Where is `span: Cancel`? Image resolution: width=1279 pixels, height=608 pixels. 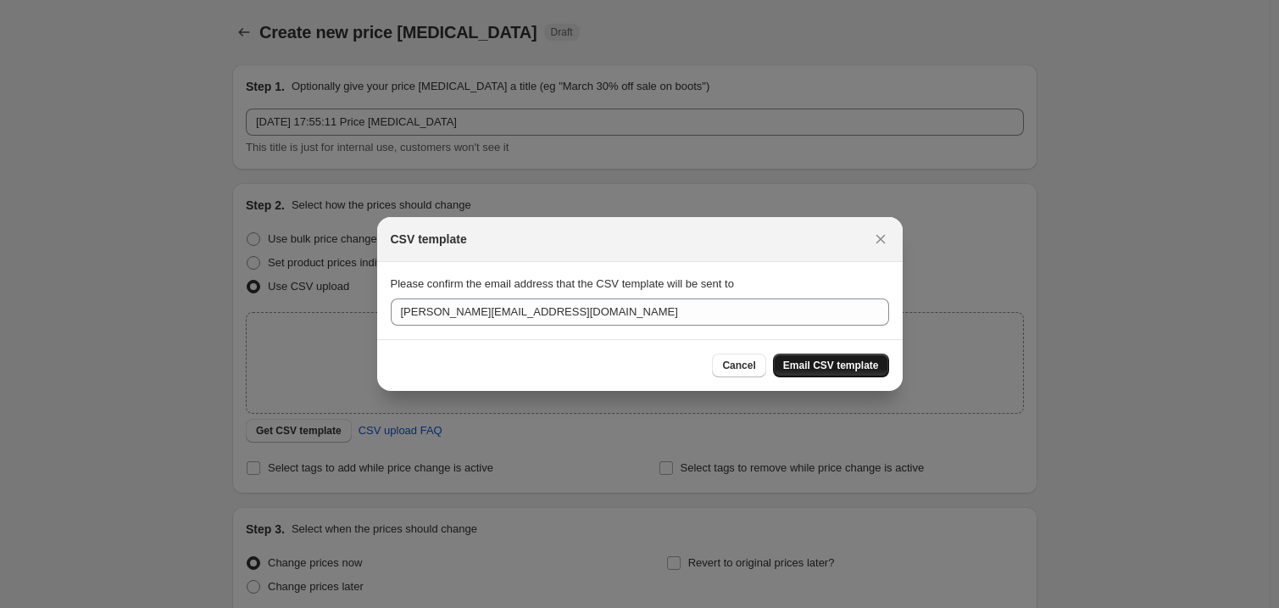 span: Cancel is located at coordinates (738, 365).